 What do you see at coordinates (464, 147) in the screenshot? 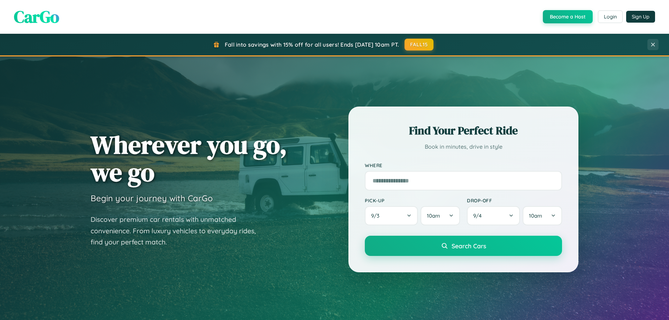
I see `p: Book in minutes, drive in style` at bounding box center [464, 147].